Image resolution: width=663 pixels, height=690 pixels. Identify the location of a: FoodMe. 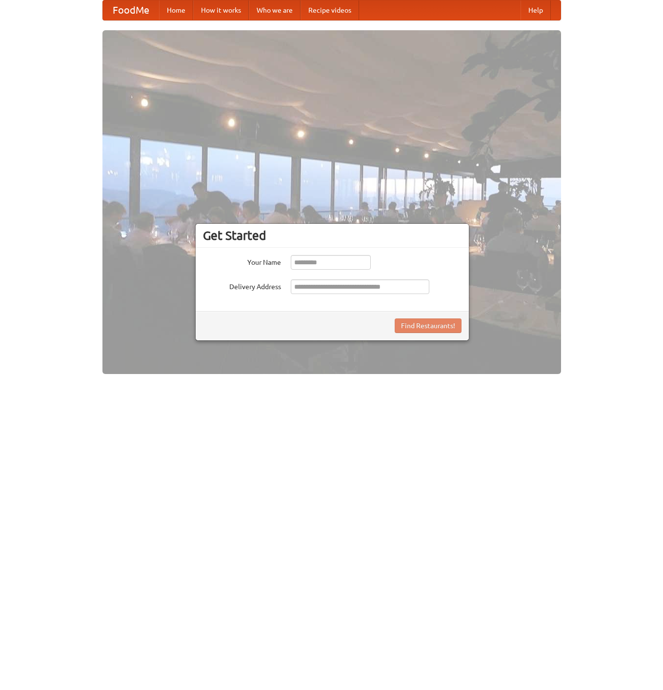
(131, 10).